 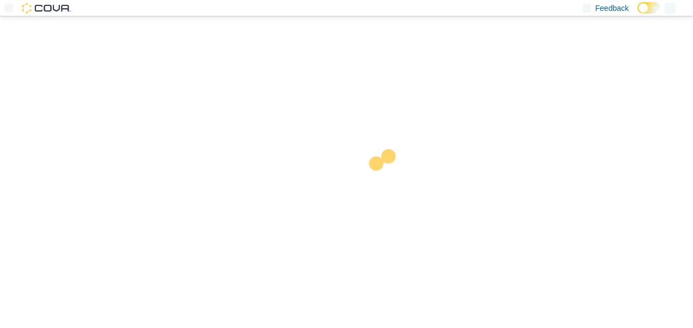 I want to click on span: Dark Mode, so click(x=637, y=14).